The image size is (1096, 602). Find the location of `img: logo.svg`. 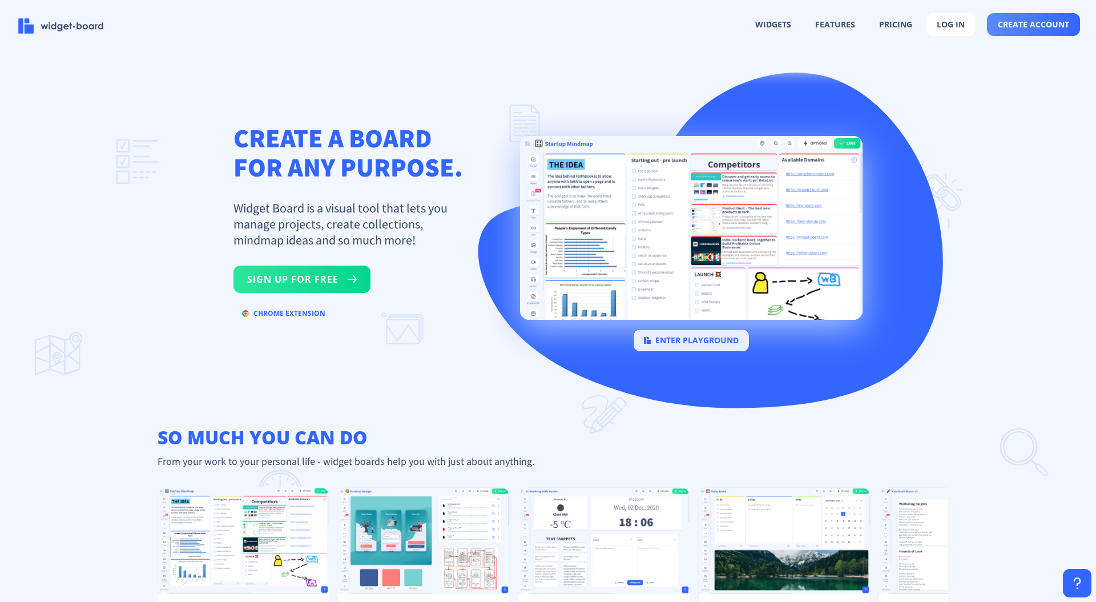

img: logo.svg is located at coordinates (647, 340).